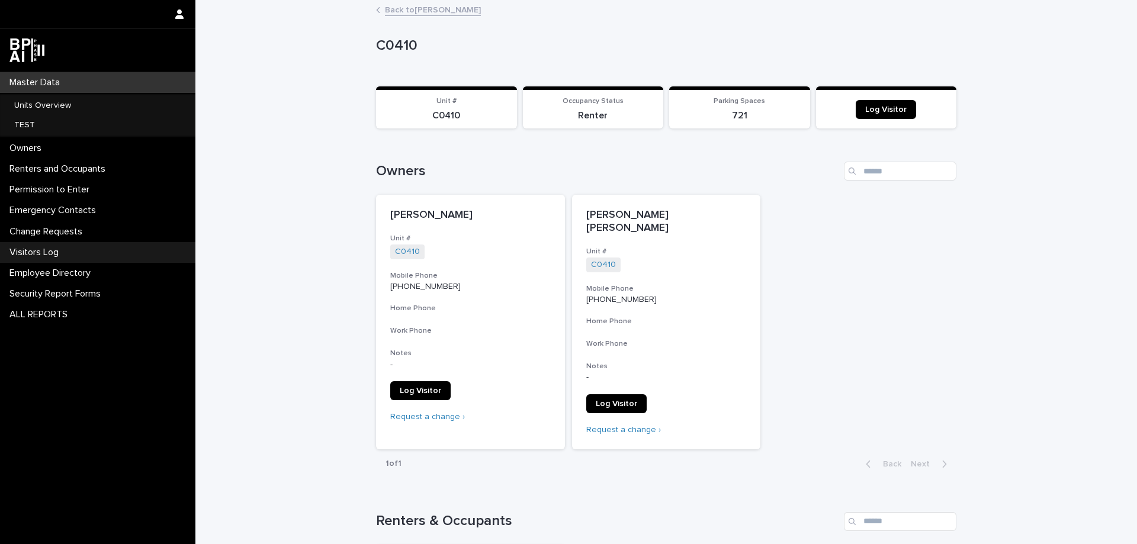  What do you see at coordinates (608, 171) in the screenshot?
I see `h1: Owners` at bounding box center [608, 171].